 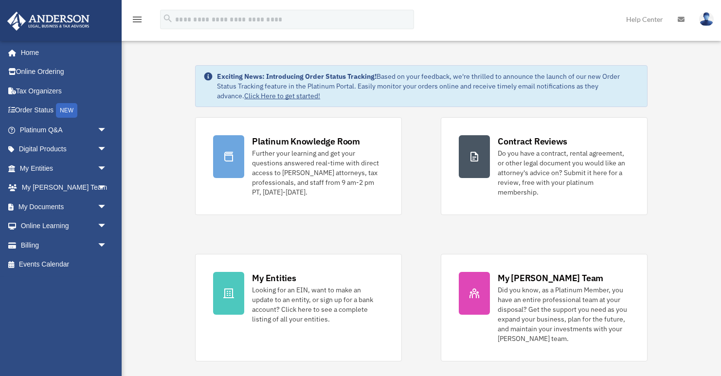 I want to click on a: menu, so click(x=137, y=21).